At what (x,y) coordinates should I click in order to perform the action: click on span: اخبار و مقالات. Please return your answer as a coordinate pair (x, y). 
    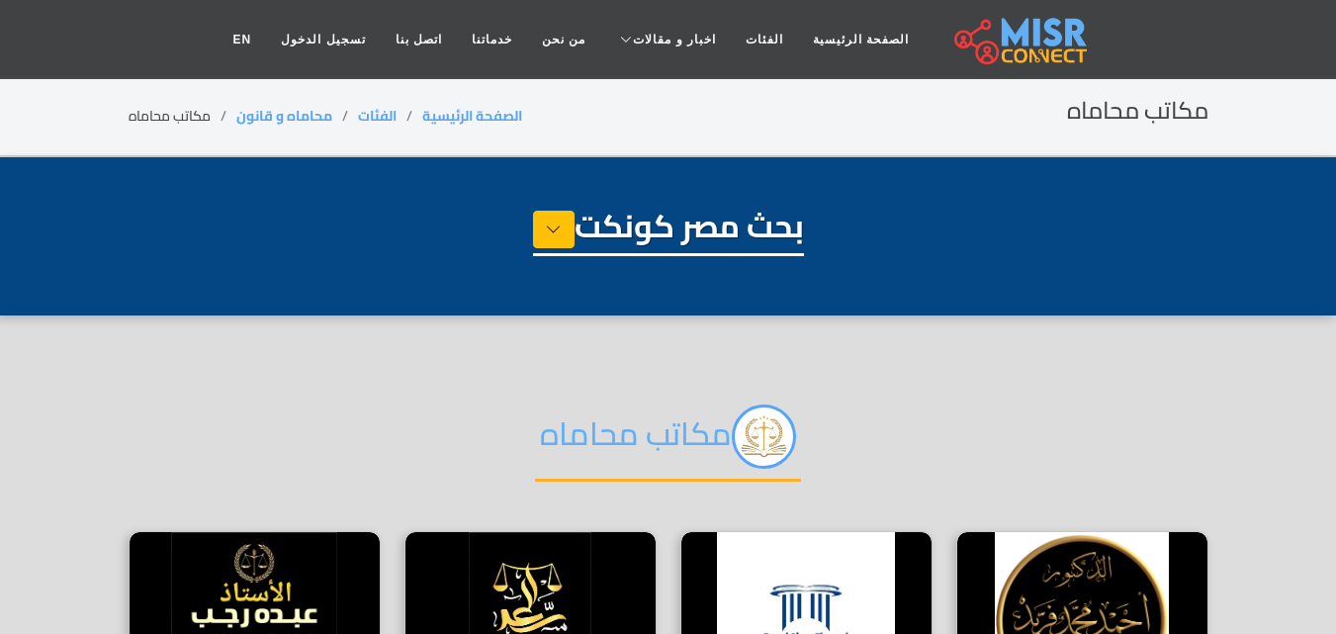
    Looking at the image, I should click on (674, 40).